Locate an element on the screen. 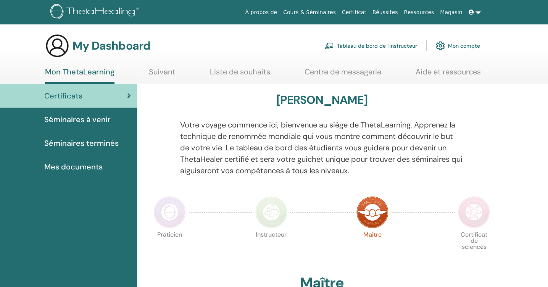  img: logo.png is located at coordinates (96, 12).